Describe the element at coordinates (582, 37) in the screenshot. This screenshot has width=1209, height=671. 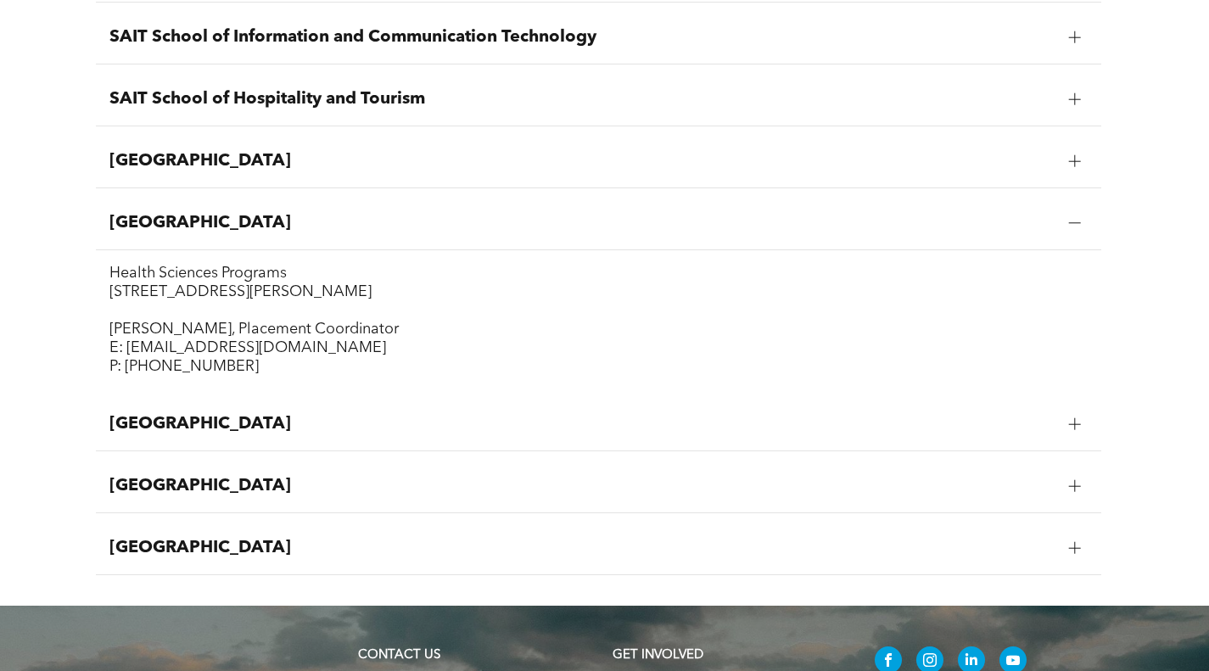
I see `span: SAIT School of Information and Communication Technology` at that location.